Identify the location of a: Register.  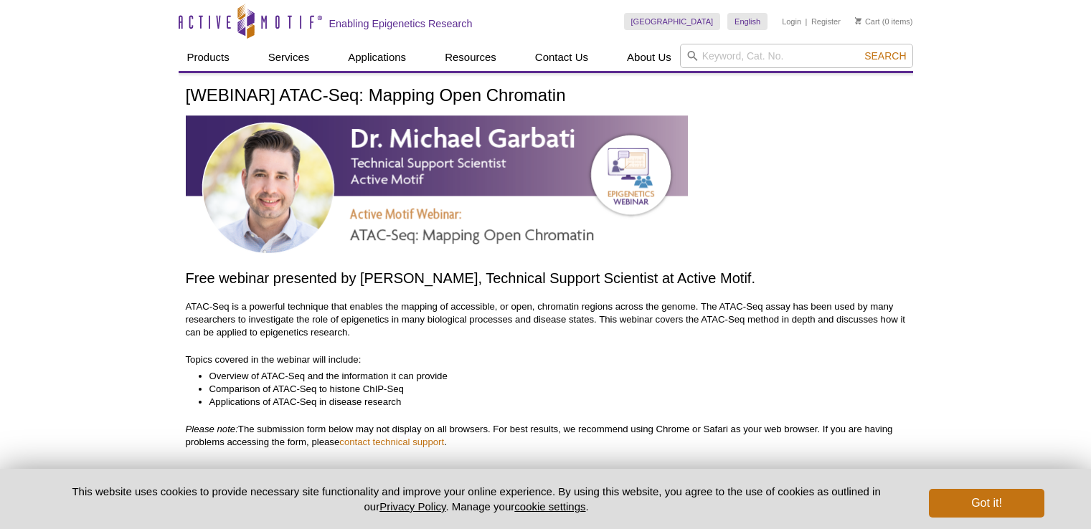
(826, 22).